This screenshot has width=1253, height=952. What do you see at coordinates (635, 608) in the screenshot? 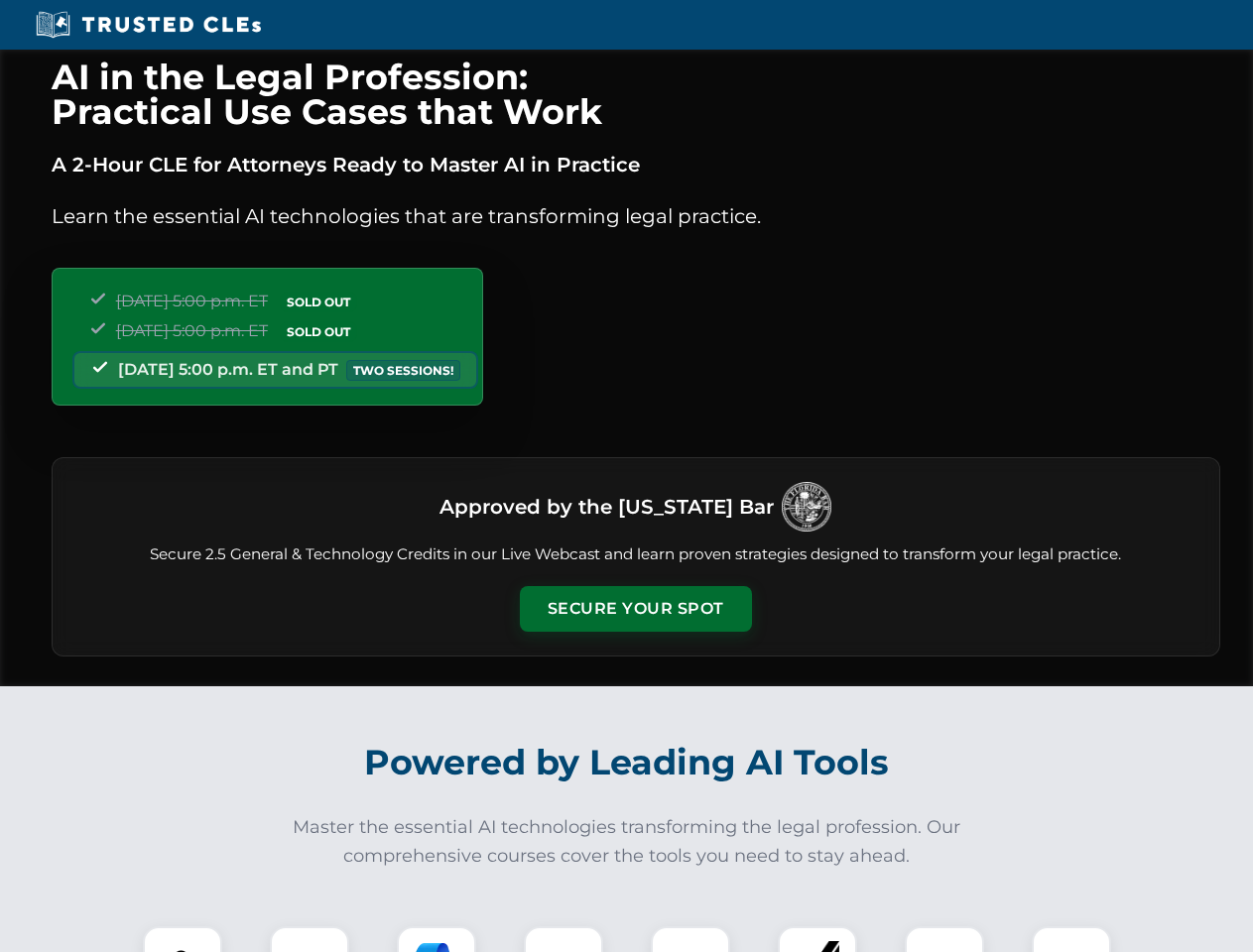
I see `button: Secure Your Spot` at bounding box center [635, 608].